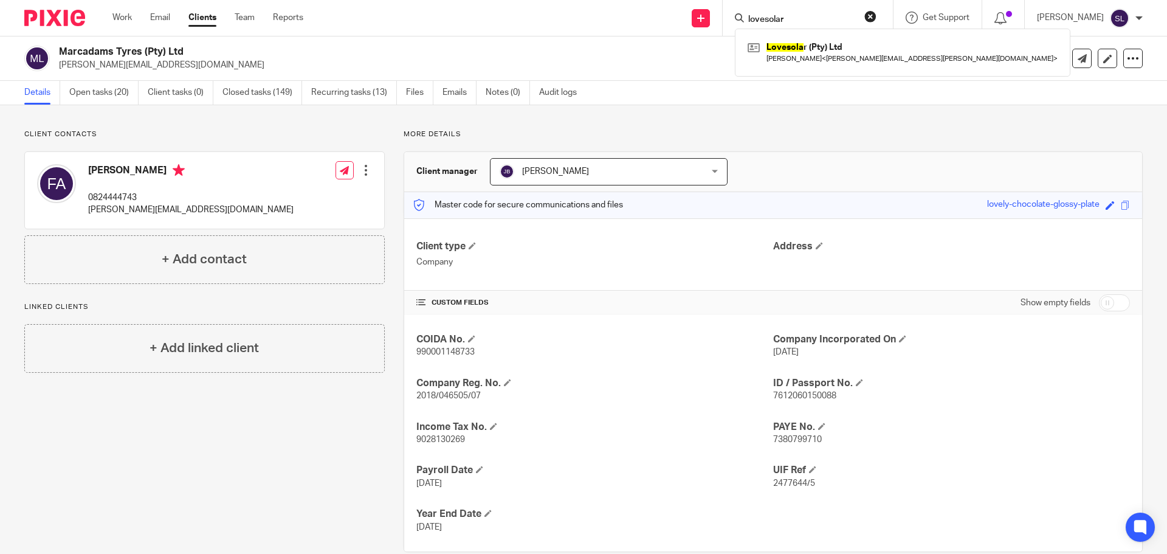  Describe the element at coordinates (507, 92) in the screenshot. I see `a: Notes (0)` at that location.